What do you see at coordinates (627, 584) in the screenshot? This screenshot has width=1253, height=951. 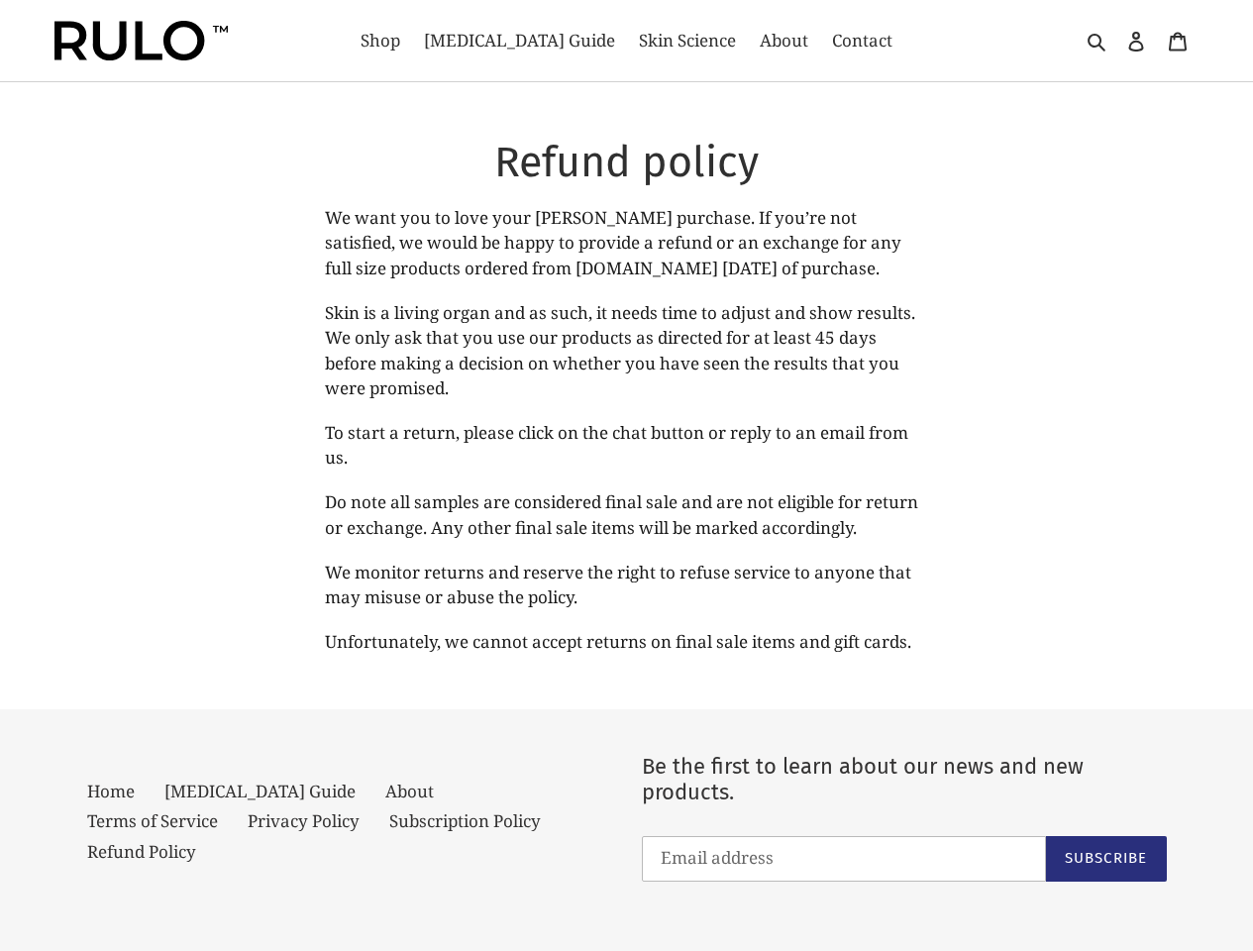 I see `p: We monitor returns and reserve the right to refuse service to anyone that may misuse or abuse the...` at bounding box center [627, 584].